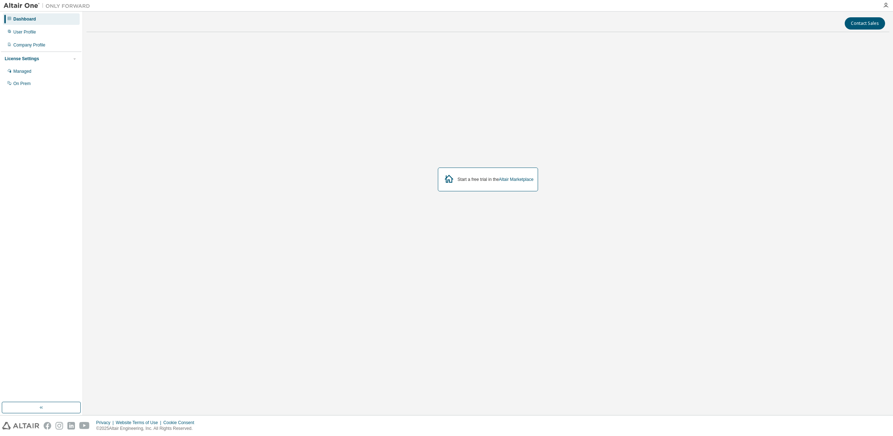  Describe the element at coordinates (865, 23) in the screenshot. I see `button: Contact Sales` at that location.